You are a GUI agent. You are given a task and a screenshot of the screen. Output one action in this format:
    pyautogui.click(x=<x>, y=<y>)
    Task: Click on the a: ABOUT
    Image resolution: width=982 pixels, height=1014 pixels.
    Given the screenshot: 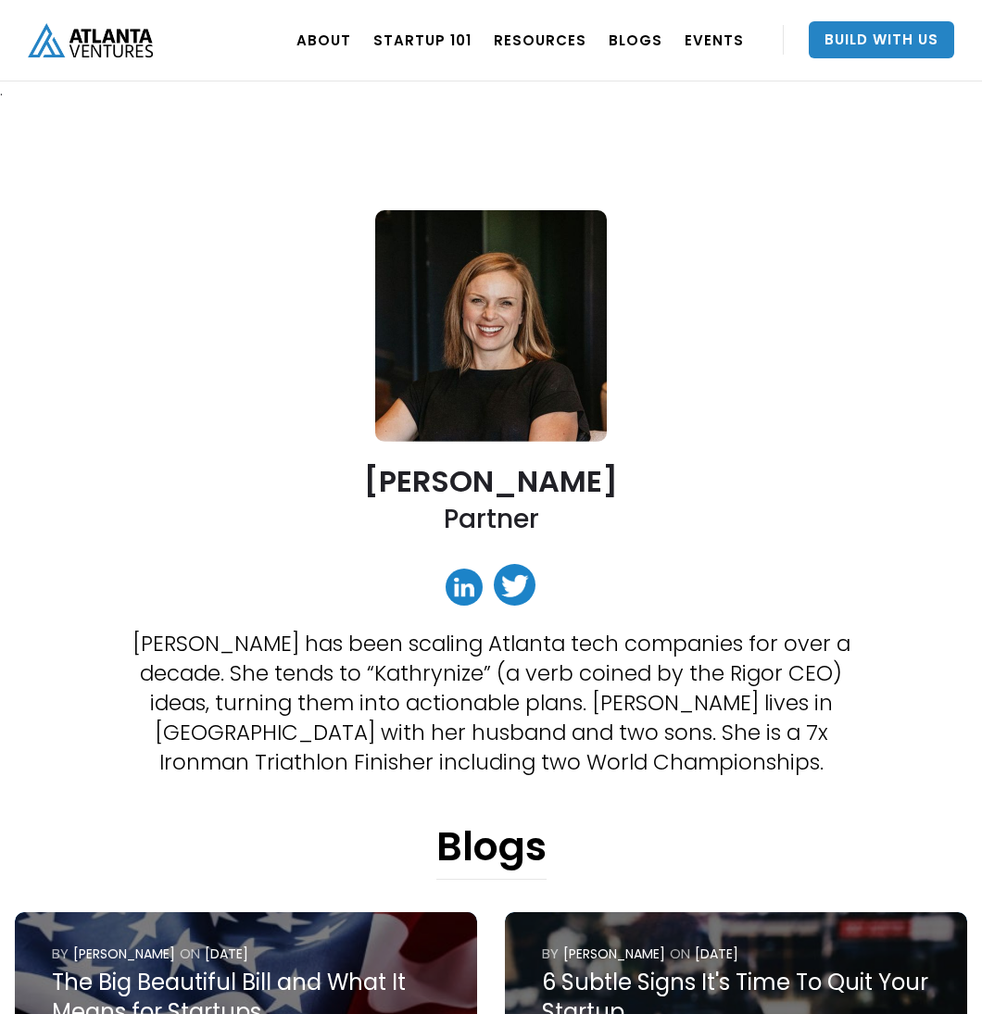 What is the action you would take?
    pyautogui.click(x=323, y=40)
    